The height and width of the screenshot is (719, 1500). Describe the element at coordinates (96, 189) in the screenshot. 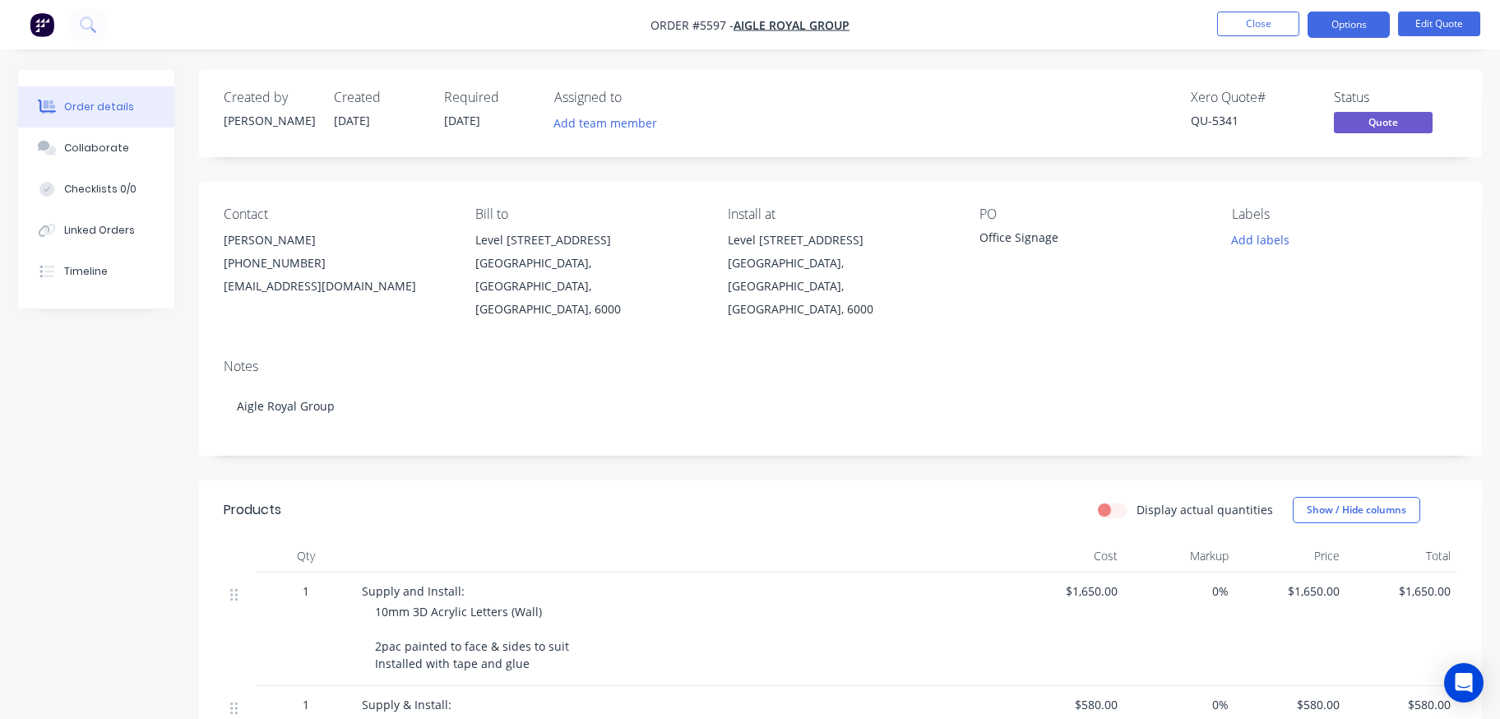

I see `button: Checklists 0/0` at that location.